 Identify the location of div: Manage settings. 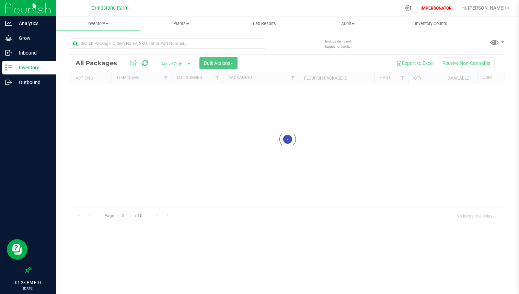
(408, 8).